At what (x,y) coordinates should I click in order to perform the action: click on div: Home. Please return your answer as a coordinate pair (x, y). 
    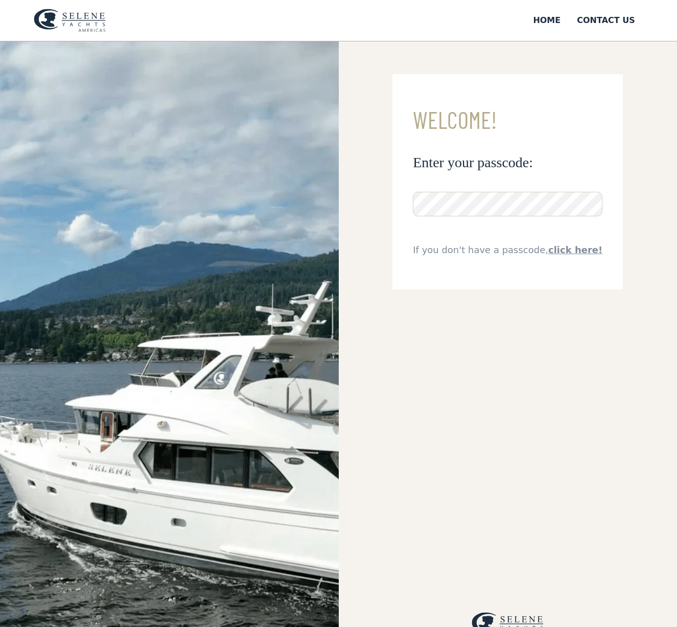
    Looking at the image, I should click on (547, 20).